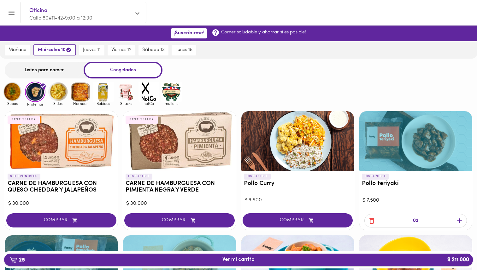  What do you see at coordinates (12, 92) in the screenshot?
I see `img: Sopas` at bounding box center [12, 92].